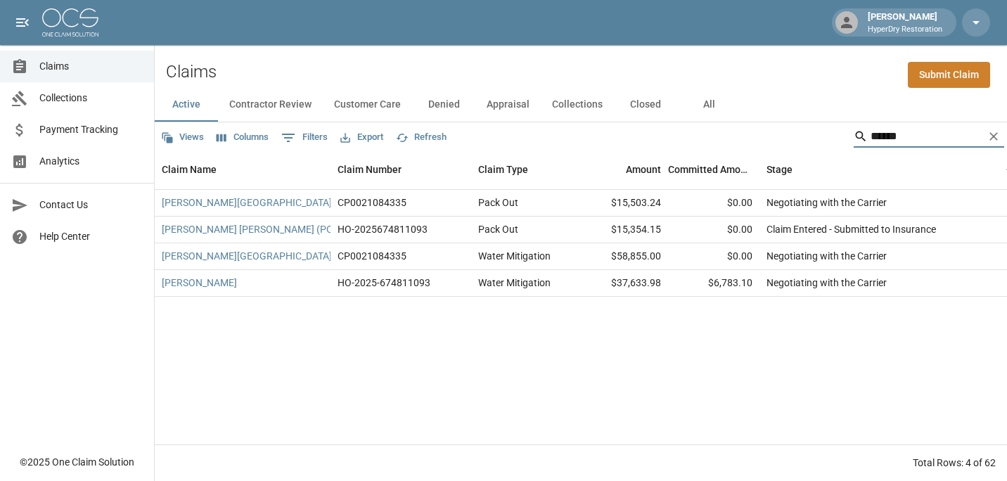 The image size is (1007, 481). Describe the element at coordinates (70, 22) in the screenshot. I see `img: ocs-logo-white-transparent.png` at that location.